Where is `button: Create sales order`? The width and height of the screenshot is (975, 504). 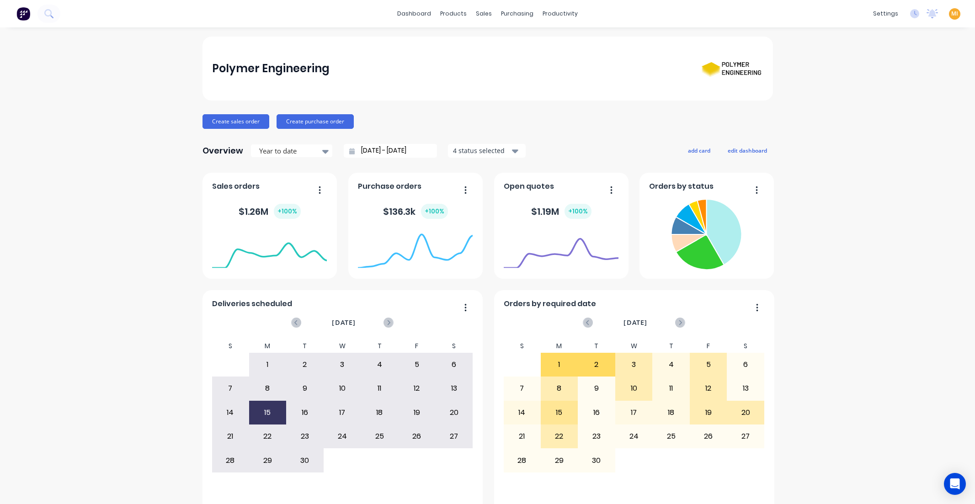
button: Create sales order is located at coordinates (236, 122).